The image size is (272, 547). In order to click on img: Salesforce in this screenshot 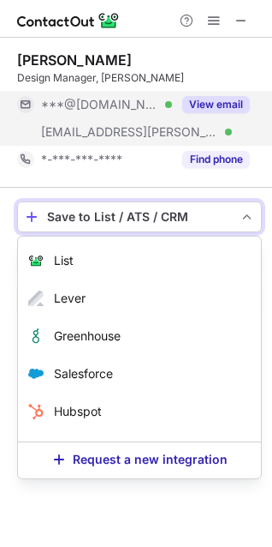, I will do `click(36, 374)`.